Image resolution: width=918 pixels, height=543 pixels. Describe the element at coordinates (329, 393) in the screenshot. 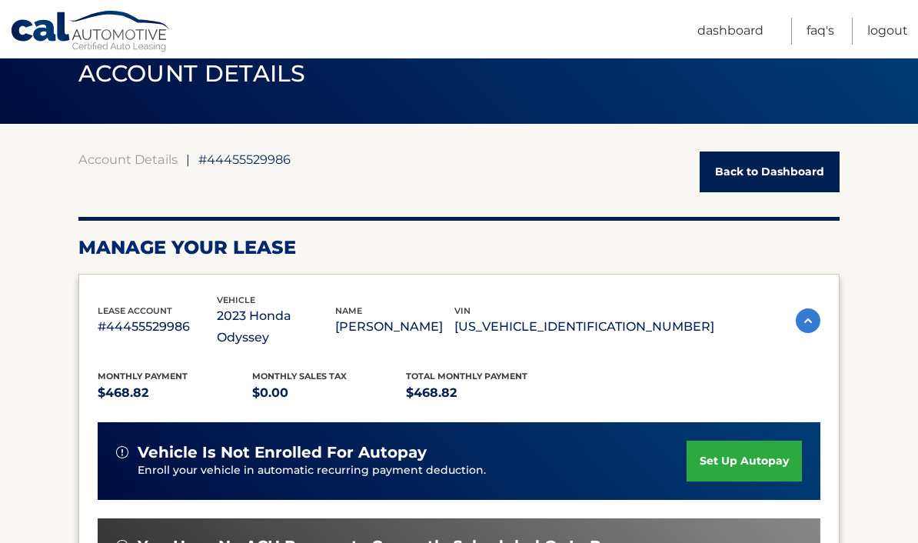

I see `p: $0.00` at that location.